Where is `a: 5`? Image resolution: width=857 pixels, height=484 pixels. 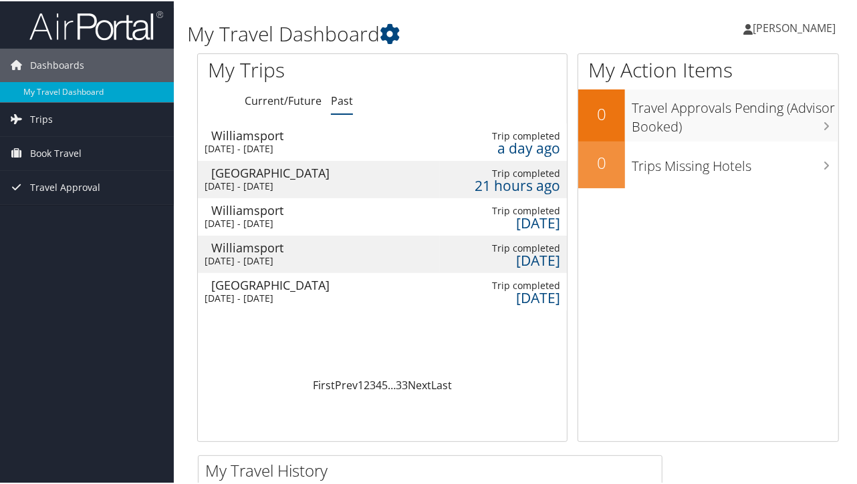 a: 5 is located at coordinates (384, 384).